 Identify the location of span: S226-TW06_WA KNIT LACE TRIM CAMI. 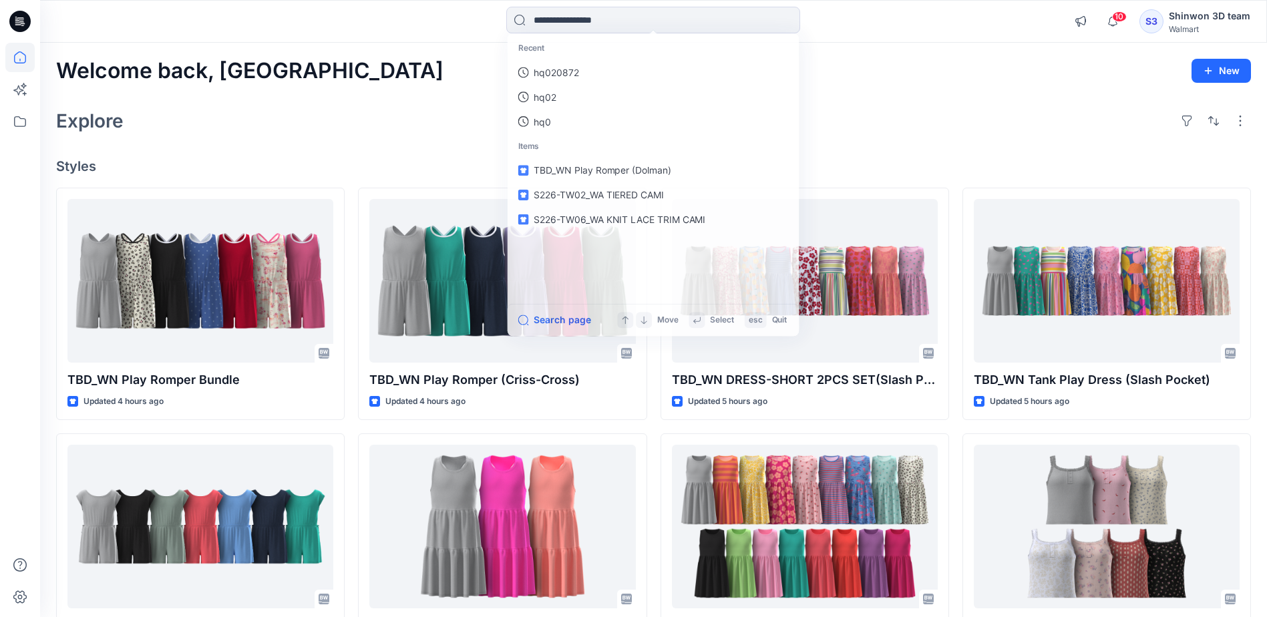
(619, 219).